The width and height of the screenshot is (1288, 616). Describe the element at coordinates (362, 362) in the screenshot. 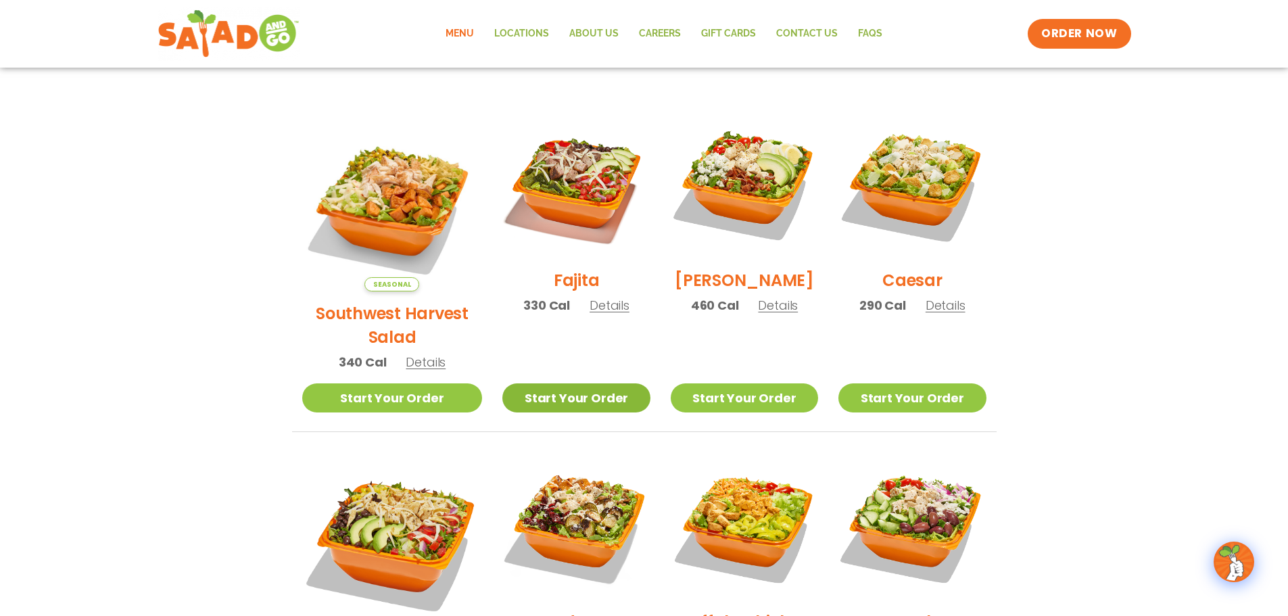

I see `span: 340 Cal` at that location.